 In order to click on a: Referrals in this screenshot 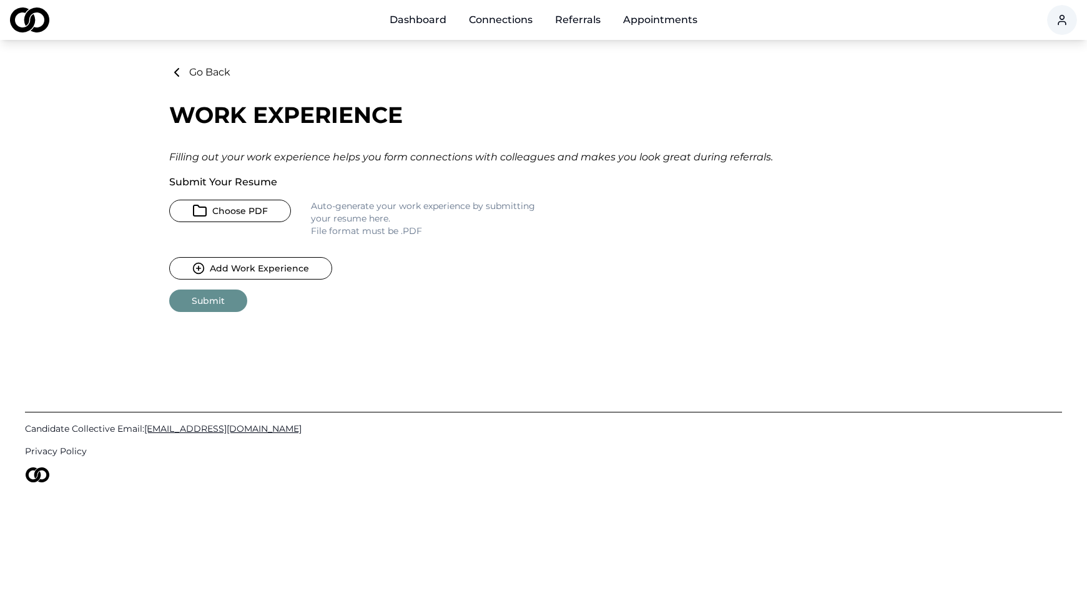, I will do `click(577, 20)`.